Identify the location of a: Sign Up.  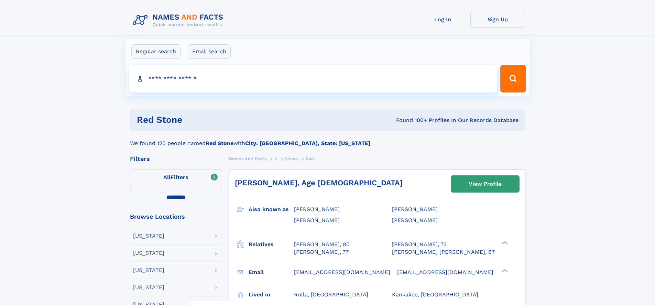
(498, 19).